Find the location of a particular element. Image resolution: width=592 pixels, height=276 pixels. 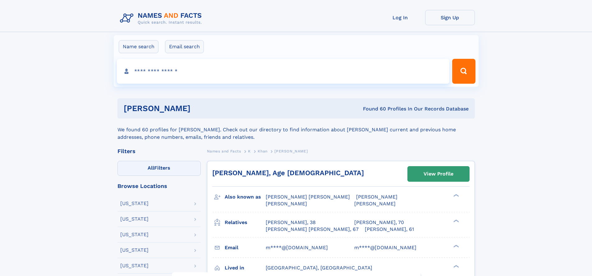

a: Sign Up is located at coordinates (450, 17).